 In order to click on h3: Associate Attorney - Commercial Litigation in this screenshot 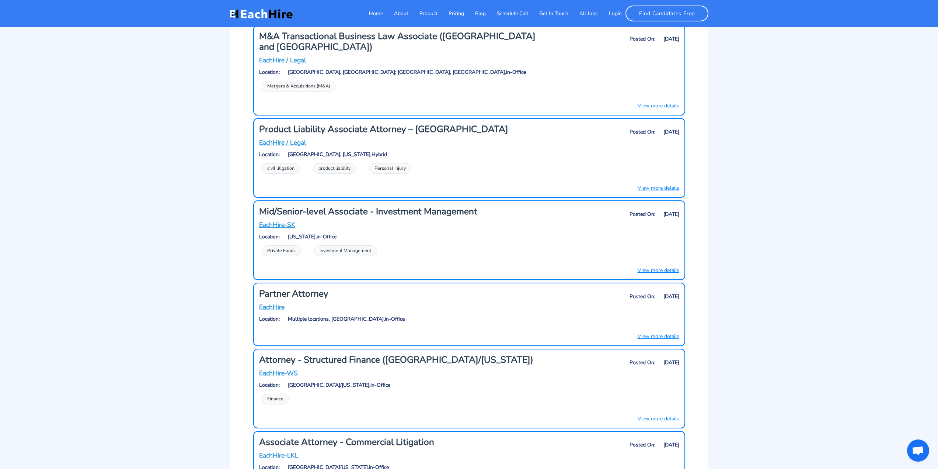, I will do `click(398, 442)`.